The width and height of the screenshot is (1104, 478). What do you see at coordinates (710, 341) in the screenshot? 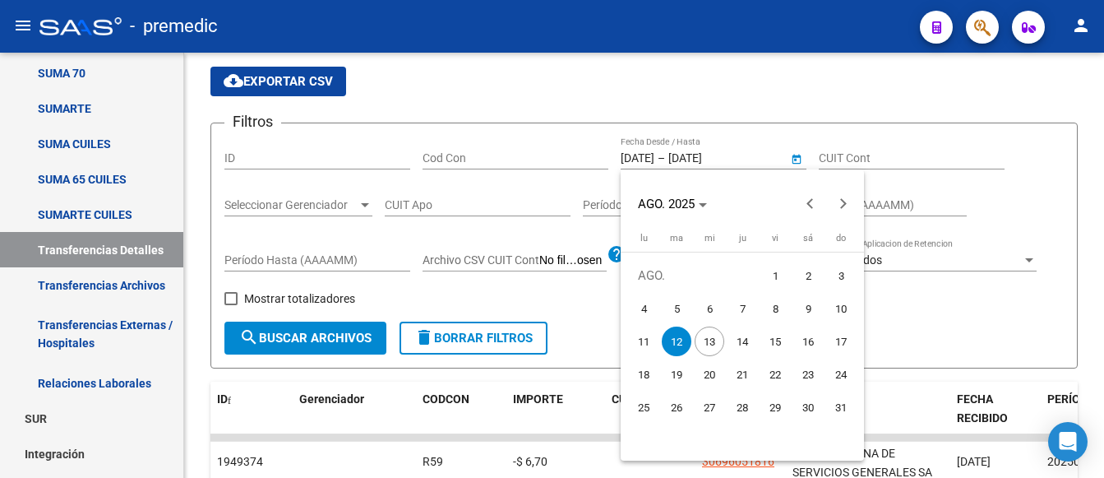
I see `span: 13` at bounding box center [710, 341].